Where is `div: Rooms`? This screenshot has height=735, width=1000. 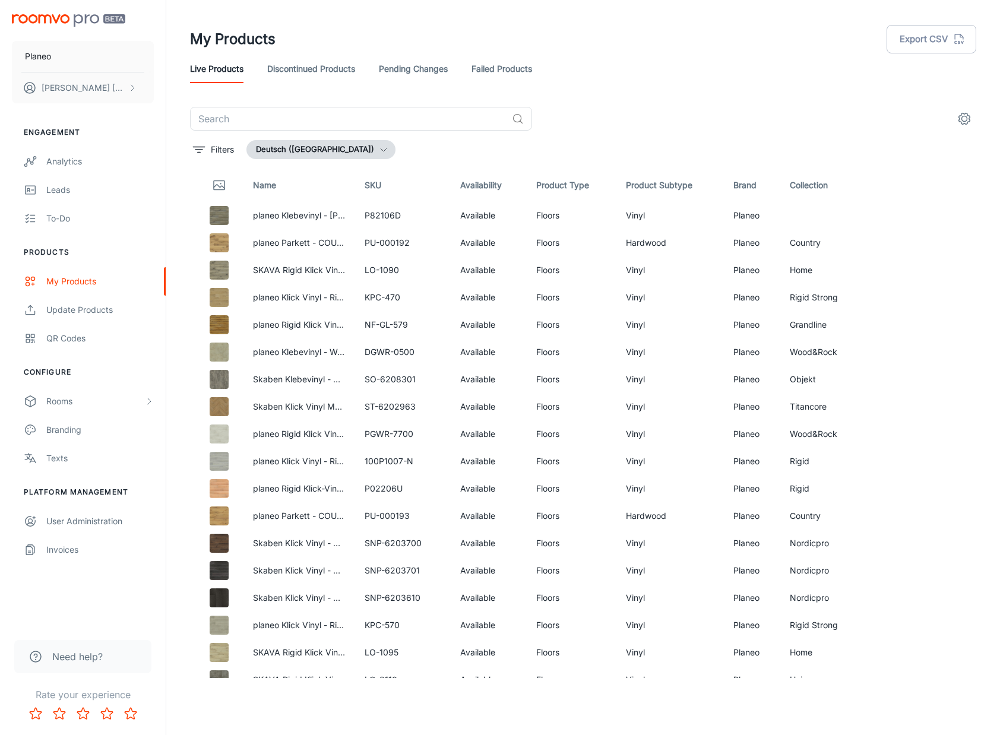
div: Rooms is located at coordinates (95, 401).